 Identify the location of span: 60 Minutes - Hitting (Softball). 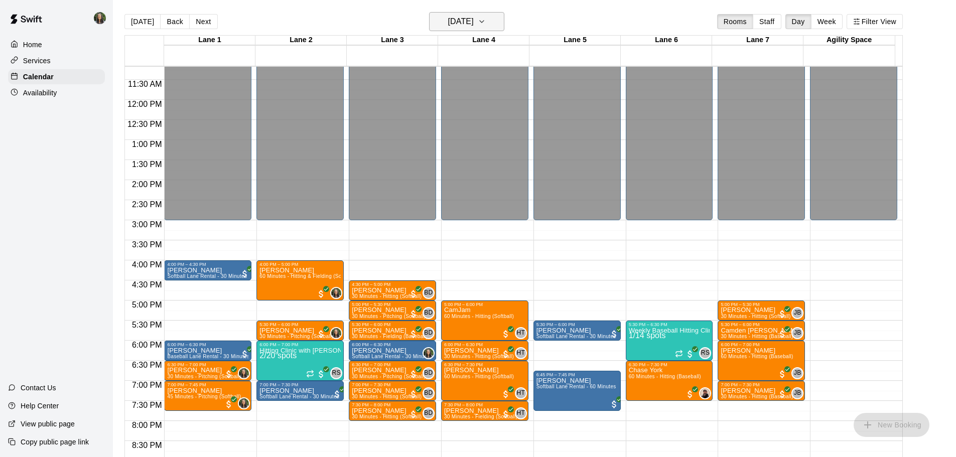
(479, 316).